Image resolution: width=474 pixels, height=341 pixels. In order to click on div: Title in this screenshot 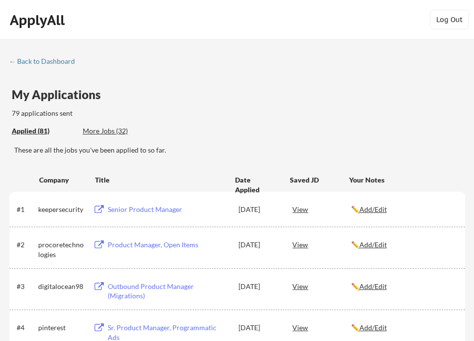, I will do `click(160, 180)`.